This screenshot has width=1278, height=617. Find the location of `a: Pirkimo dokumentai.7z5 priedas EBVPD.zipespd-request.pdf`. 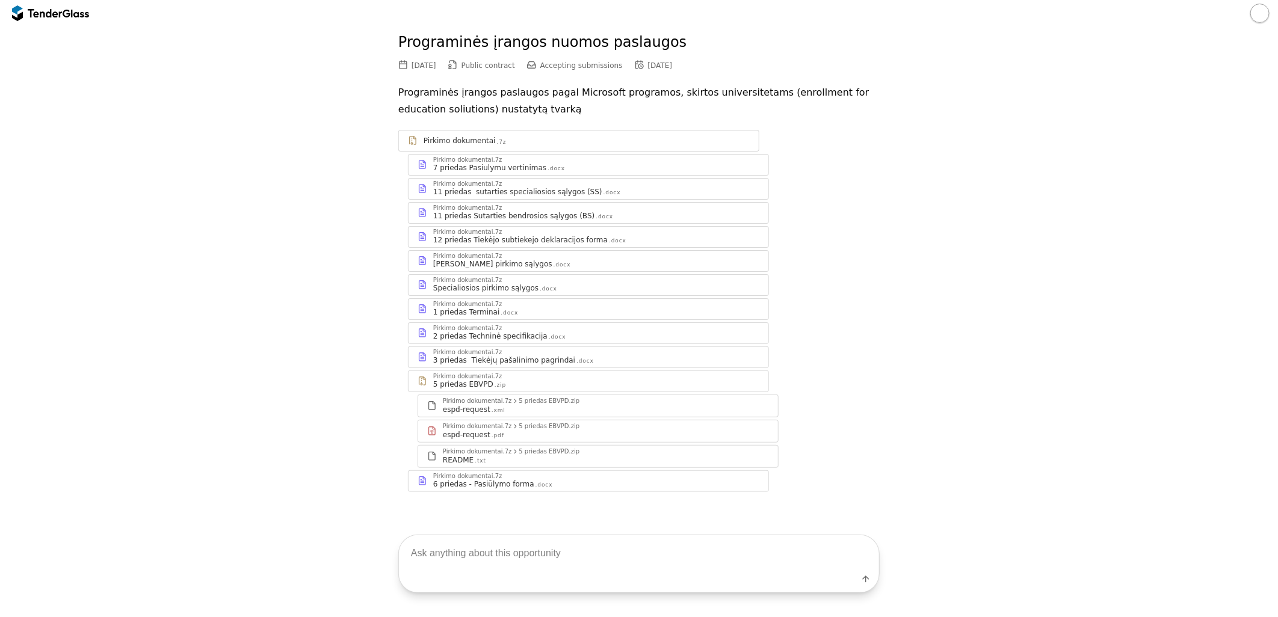

a: Pirkimo dokumentai.7z5 priedas EBVPD.zipespd-request.pdf is located at coordinates (598, 431).